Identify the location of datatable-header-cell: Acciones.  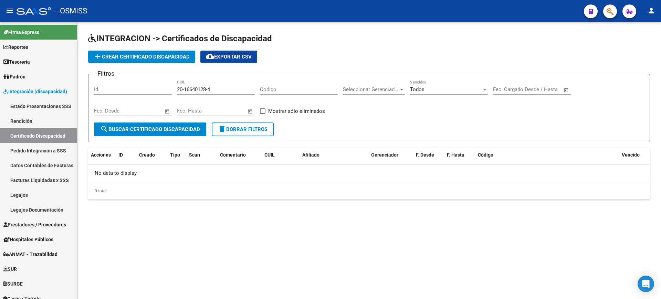
(102, 155).